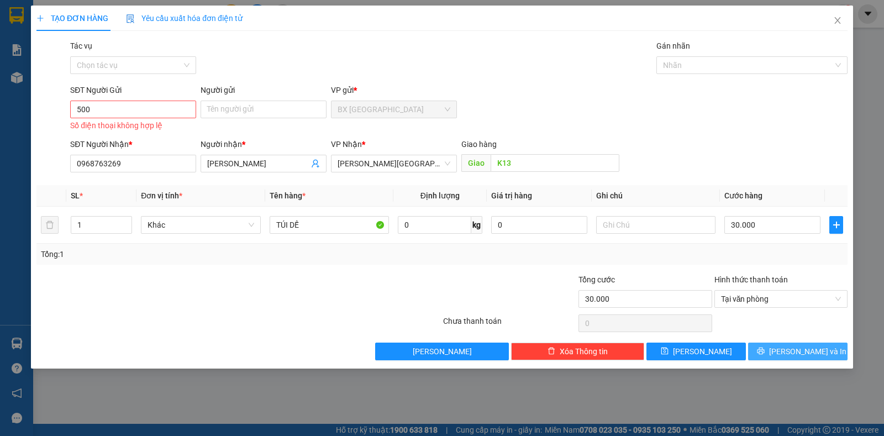 The width and height of the screenshot is (884, 436). I want to click on span: VP Nhận, so click(346, 144).